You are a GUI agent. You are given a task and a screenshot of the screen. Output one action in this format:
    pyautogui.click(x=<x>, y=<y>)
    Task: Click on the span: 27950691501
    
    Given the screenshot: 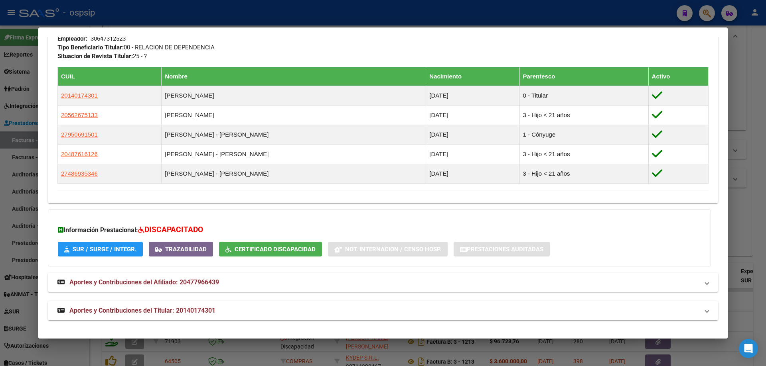 What is the action you would take?
    pyautogui.click(x=79, y=134)
    